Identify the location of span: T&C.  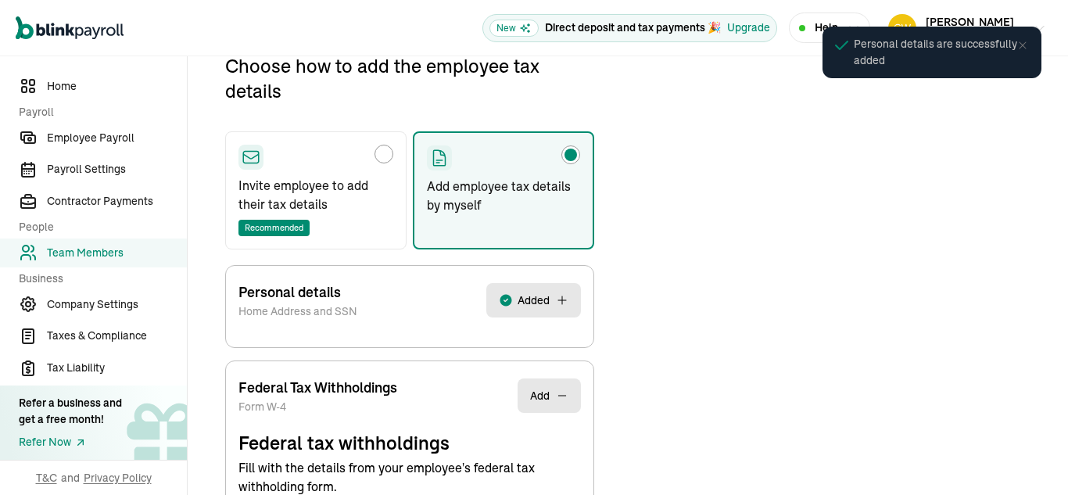
(46, 478).